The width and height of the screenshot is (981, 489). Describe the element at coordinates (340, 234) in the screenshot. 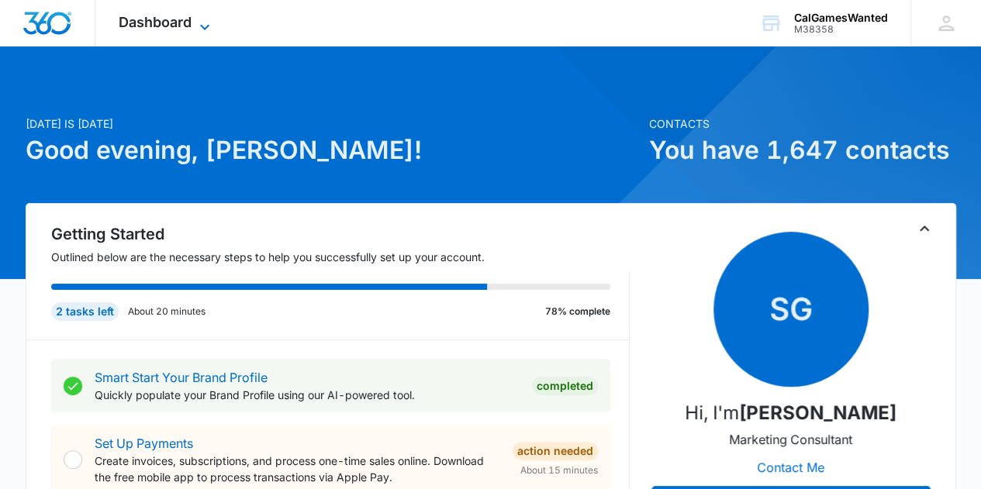

I see `h2: Getting Started` at that location.